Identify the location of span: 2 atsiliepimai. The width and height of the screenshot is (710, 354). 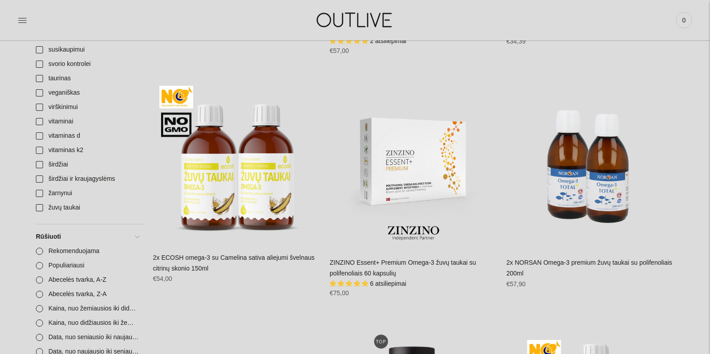
(388, 41).